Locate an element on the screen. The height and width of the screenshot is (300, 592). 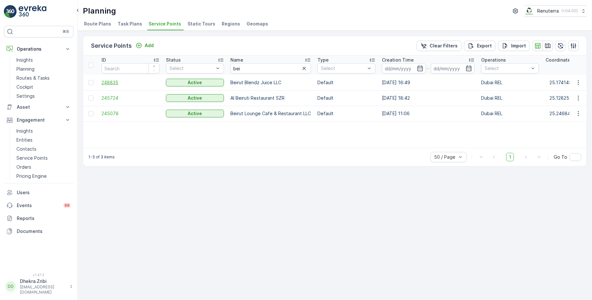
p: Contacts is located at coordinates (26, 149).